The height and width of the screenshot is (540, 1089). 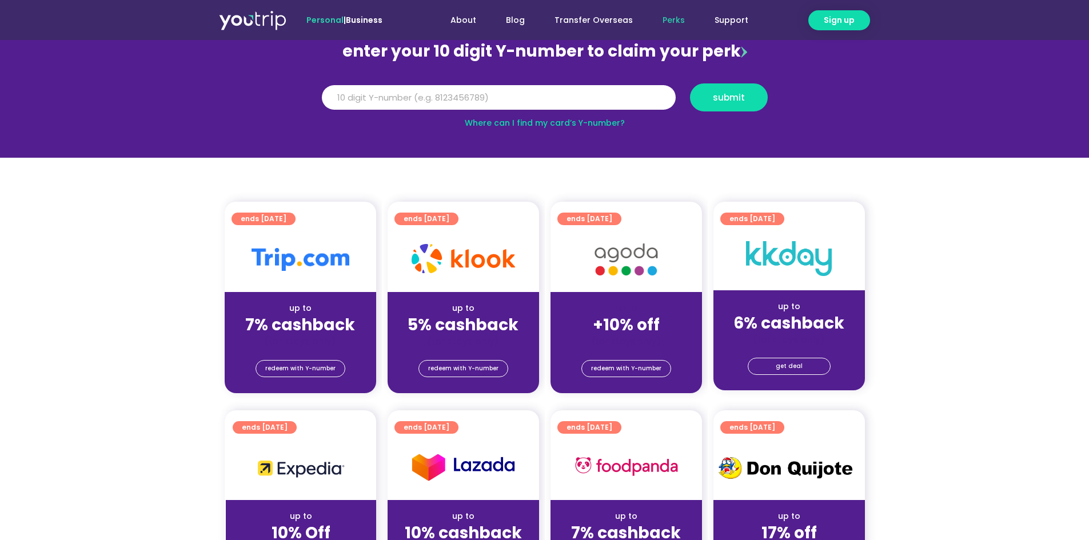 I want to click on a: Transfer Overseas, so click(x=593, y=20).